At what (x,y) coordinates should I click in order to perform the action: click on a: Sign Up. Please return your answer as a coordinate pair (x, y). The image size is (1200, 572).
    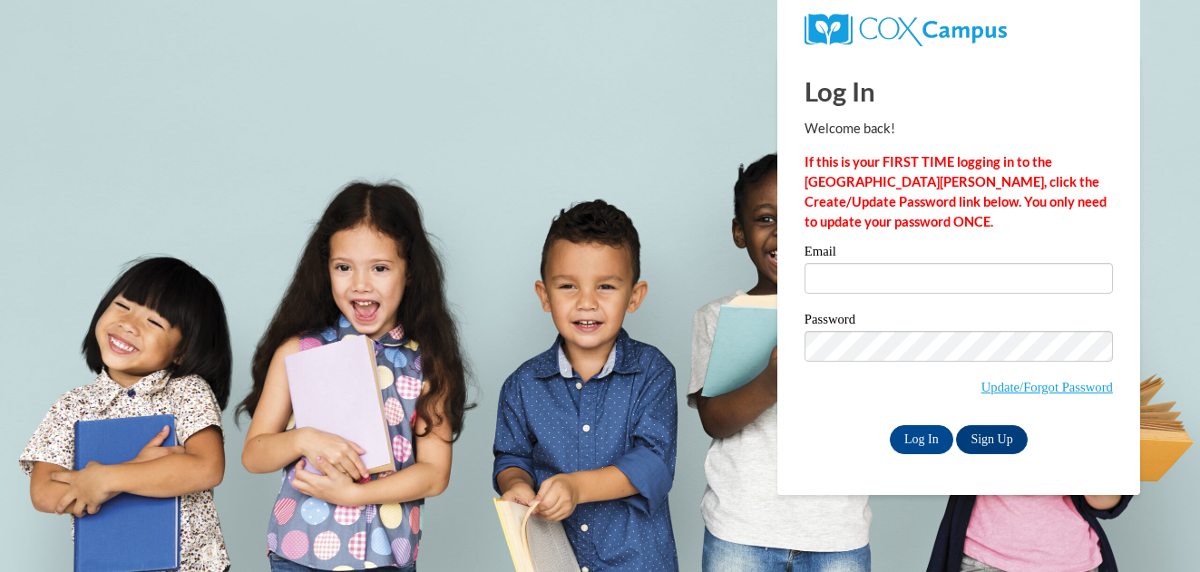
    Looking at the image, I should click on (991, 440).